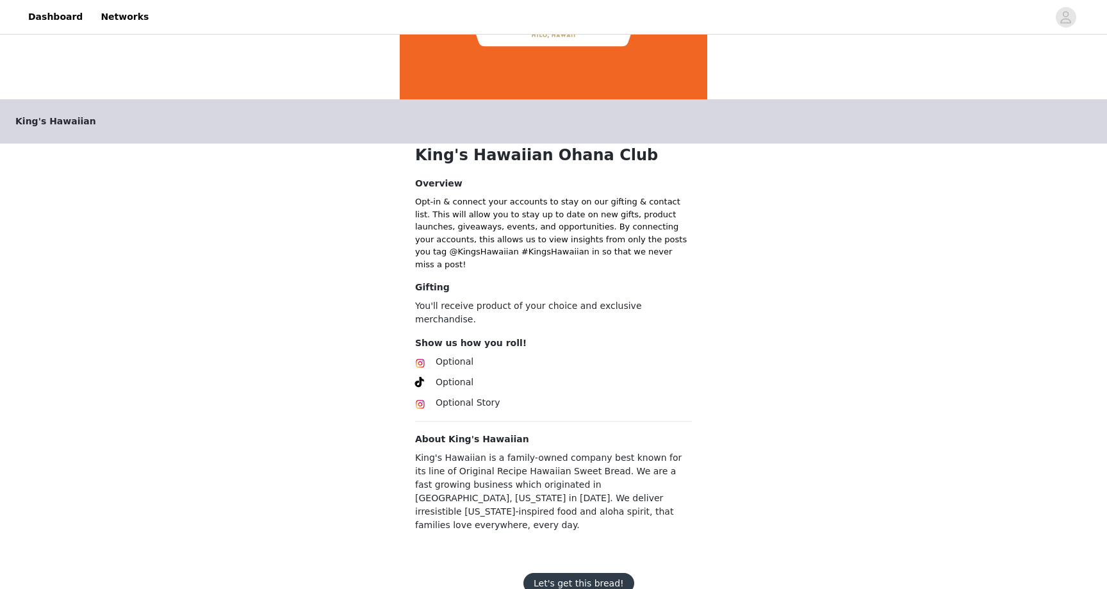 The height and width of the screenshot is (589, 1107). I want to click on p: You'll receive product of your choice and exclusive merchandise., so click(554, 313).